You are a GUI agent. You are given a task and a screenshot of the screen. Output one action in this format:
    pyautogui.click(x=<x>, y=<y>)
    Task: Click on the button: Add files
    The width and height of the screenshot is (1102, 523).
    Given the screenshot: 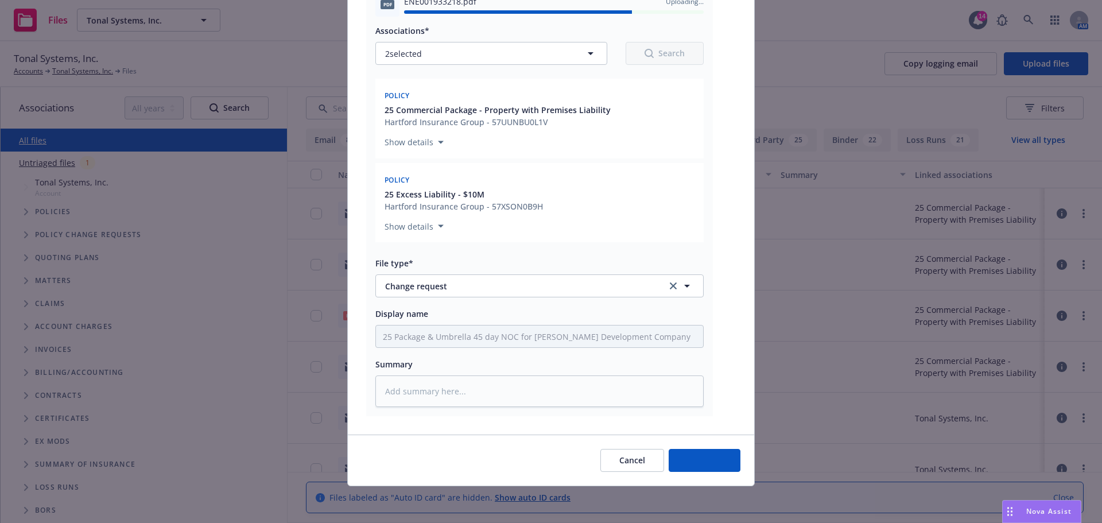 What is the action you would take?
    pyautogui.click(x=704, y=460)
    